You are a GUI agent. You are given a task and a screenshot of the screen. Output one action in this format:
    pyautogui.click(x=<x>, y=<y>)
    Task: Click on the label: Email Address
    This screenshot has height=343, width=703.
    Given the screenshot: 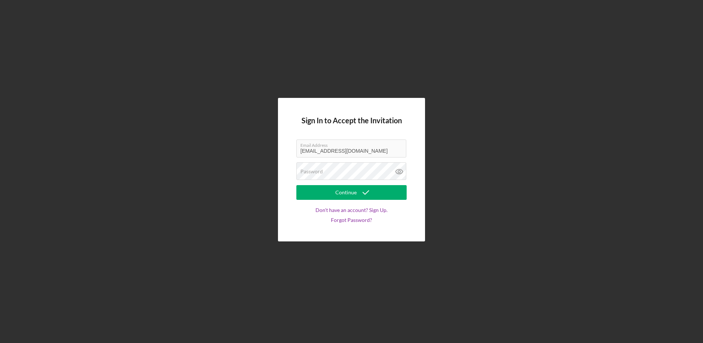 What is the action you would take?
    pyautogui.click(x=353, y=144)
    